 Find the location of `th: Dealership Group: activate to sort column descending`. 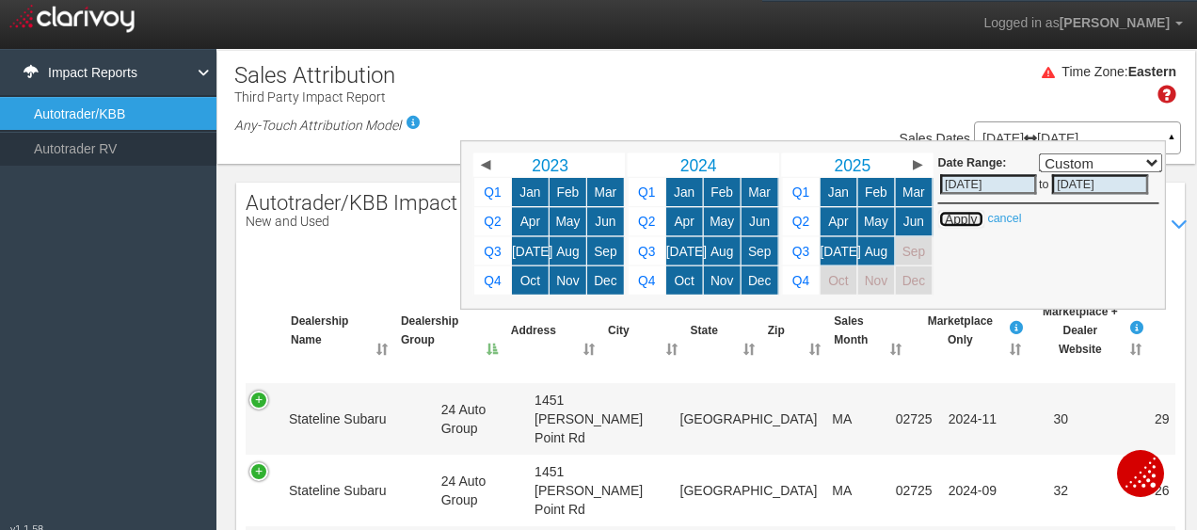

th: Dealership Group: activate to sort column descending is located at coordinates (448, 330).